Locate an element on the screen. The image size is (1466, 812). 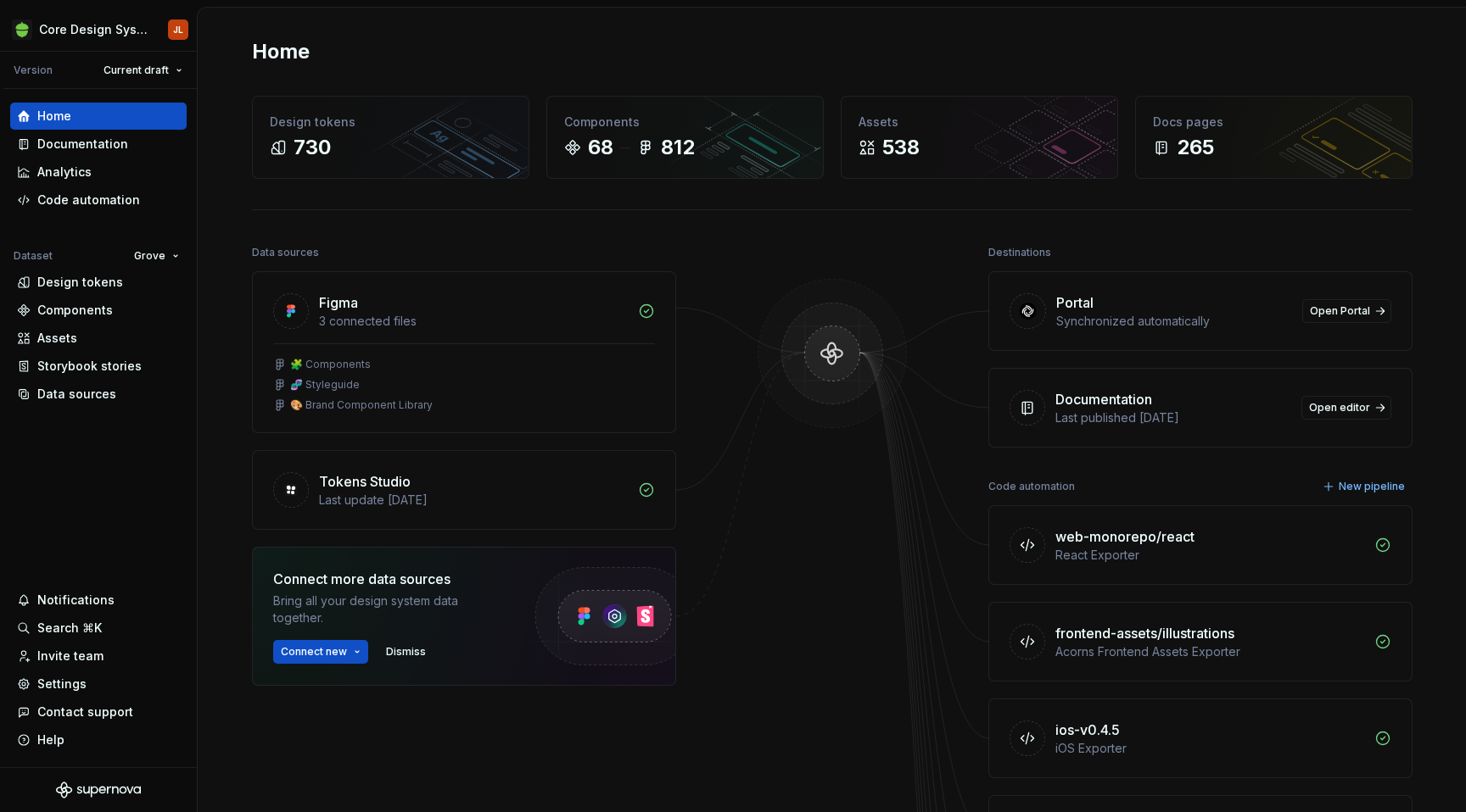
div: 🧬 Styleguide is located at coordinates (325, 385).